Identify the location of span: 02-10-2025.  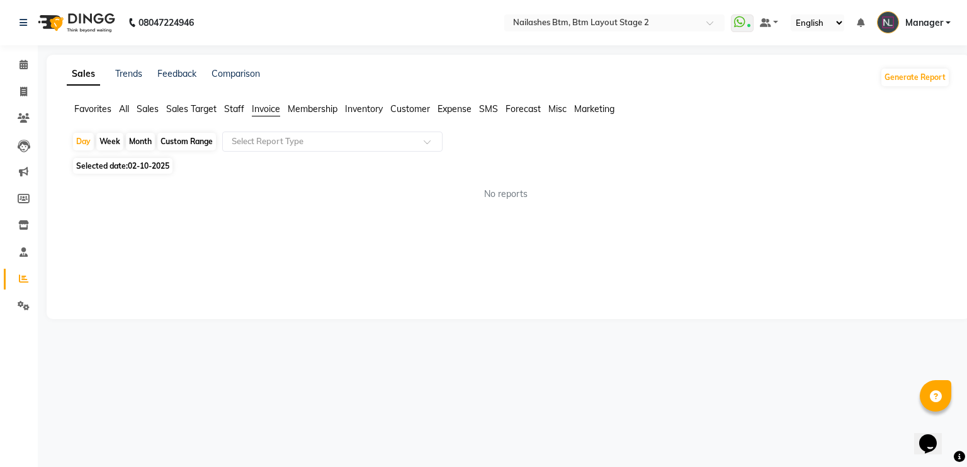
(149, 166).